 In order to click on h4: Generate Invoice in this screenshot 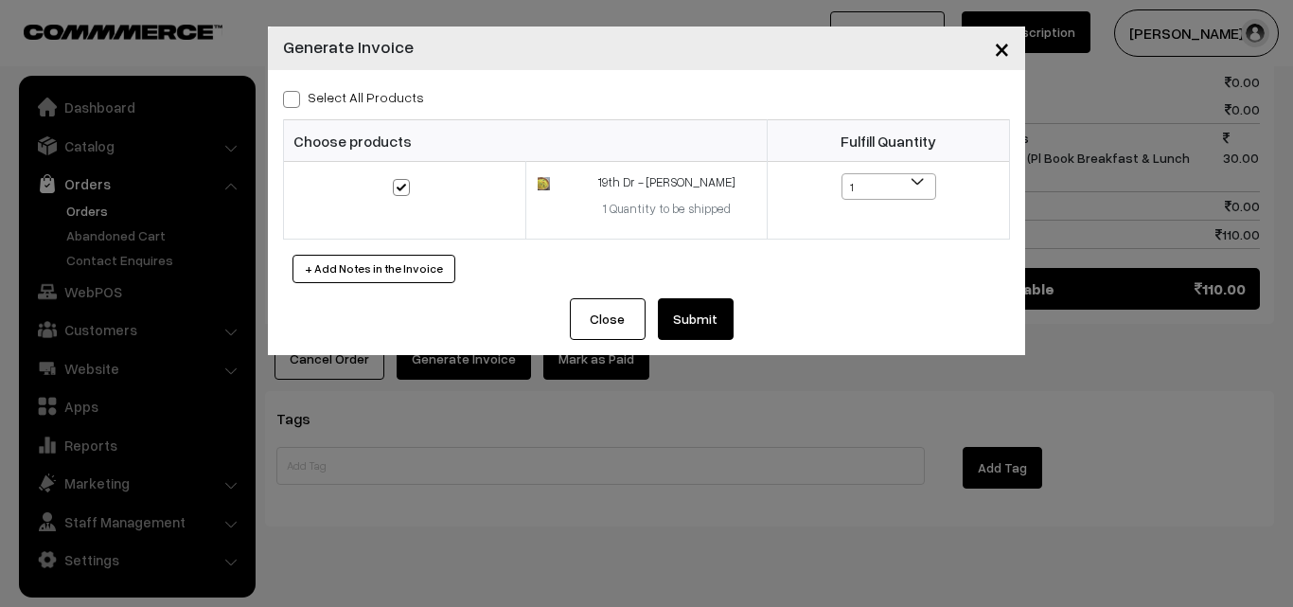, I will do `click(348, 46)`.